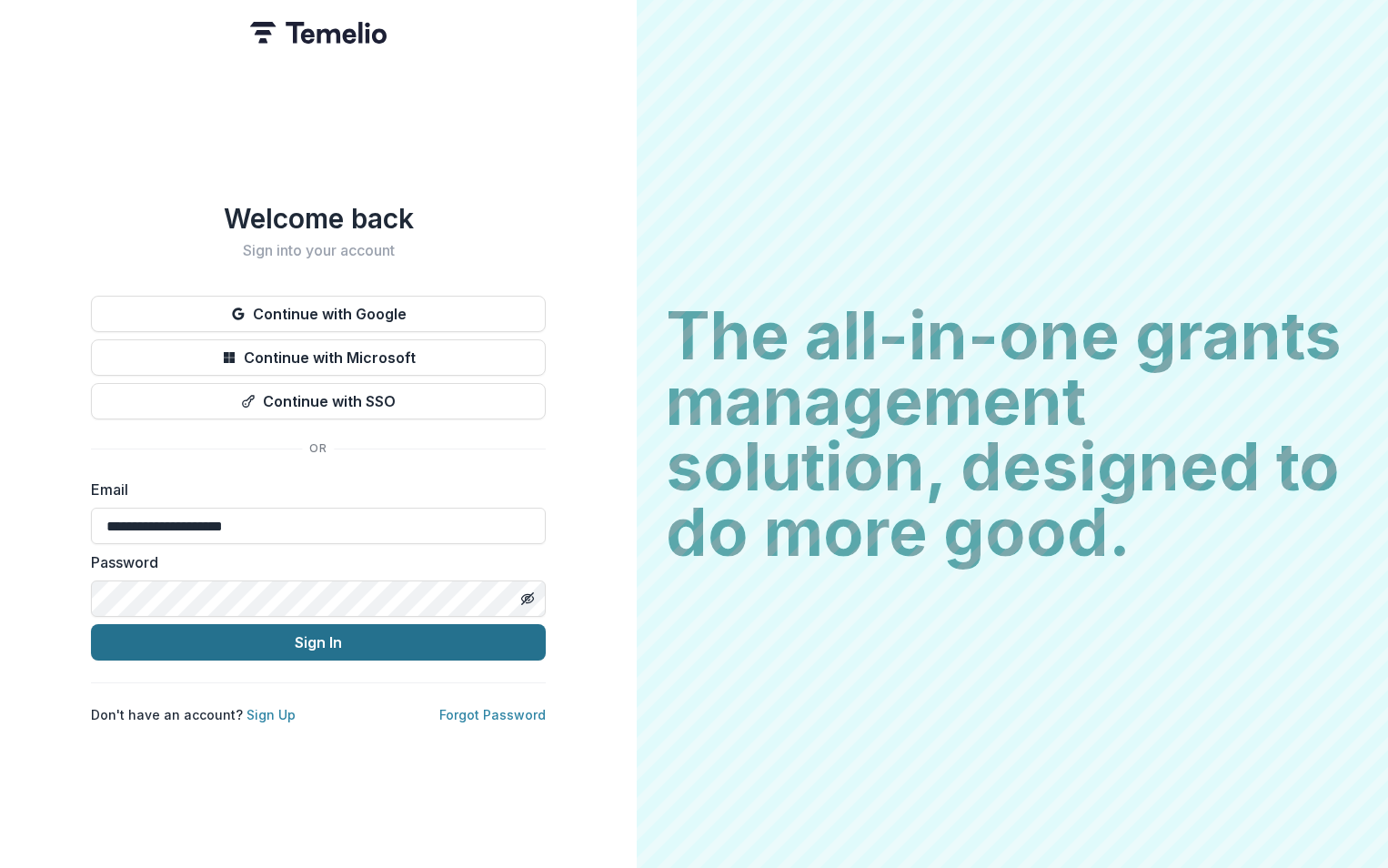  I want to click on button: Sign In, so click(318, 642).